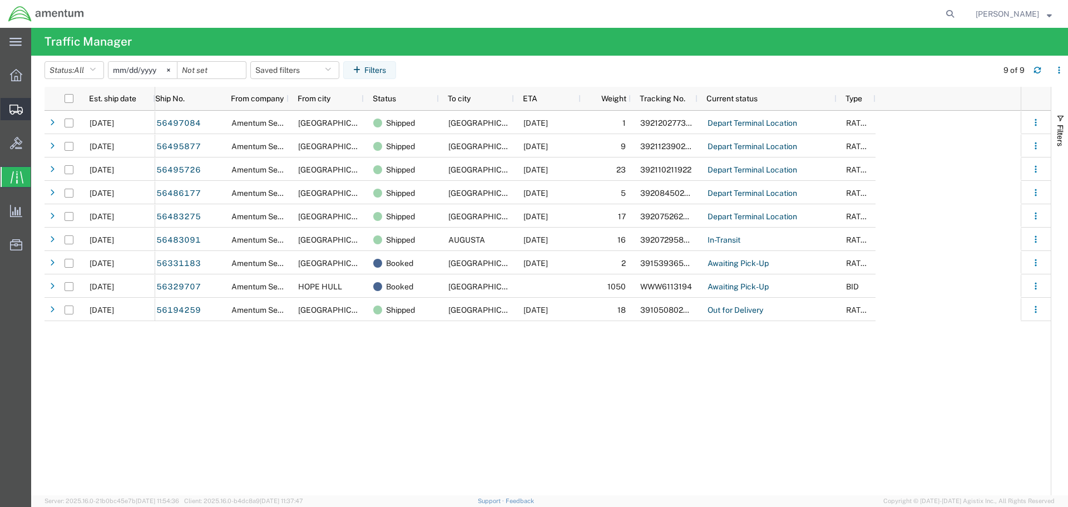 This screenshot has height=507, width=1068. I want to click on span: 07/29/2025, so click(102, 263).